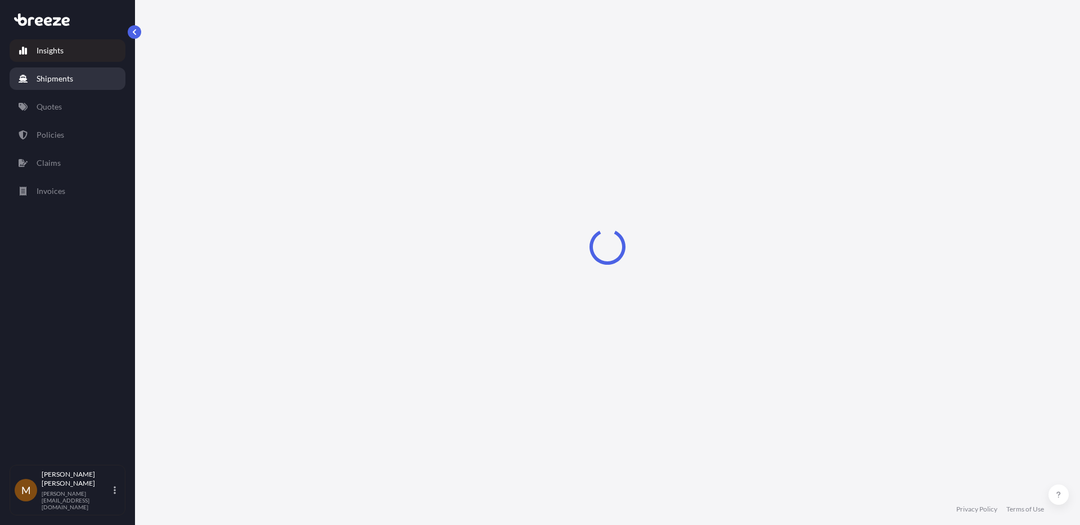 This screenshot has width=1080, height=525. What do you see at coordinates (1025, 509) in the screenshot?
I see `p: Terms of Use` at bounding box center [1025, 509].